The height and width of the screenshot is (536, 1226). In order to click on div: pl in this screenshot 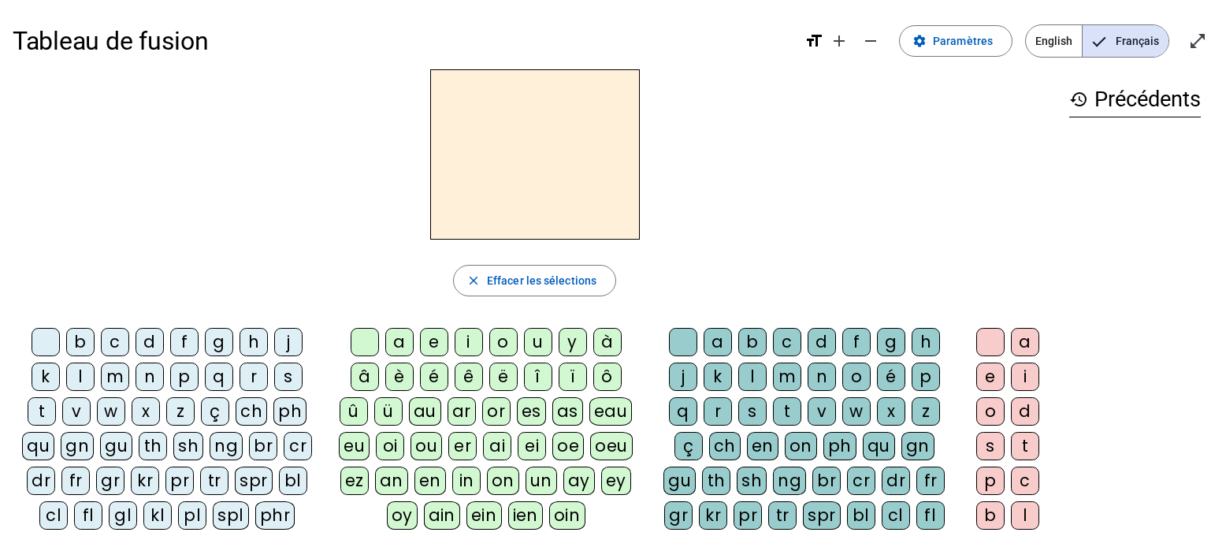, I will do `click(192, 515)`.